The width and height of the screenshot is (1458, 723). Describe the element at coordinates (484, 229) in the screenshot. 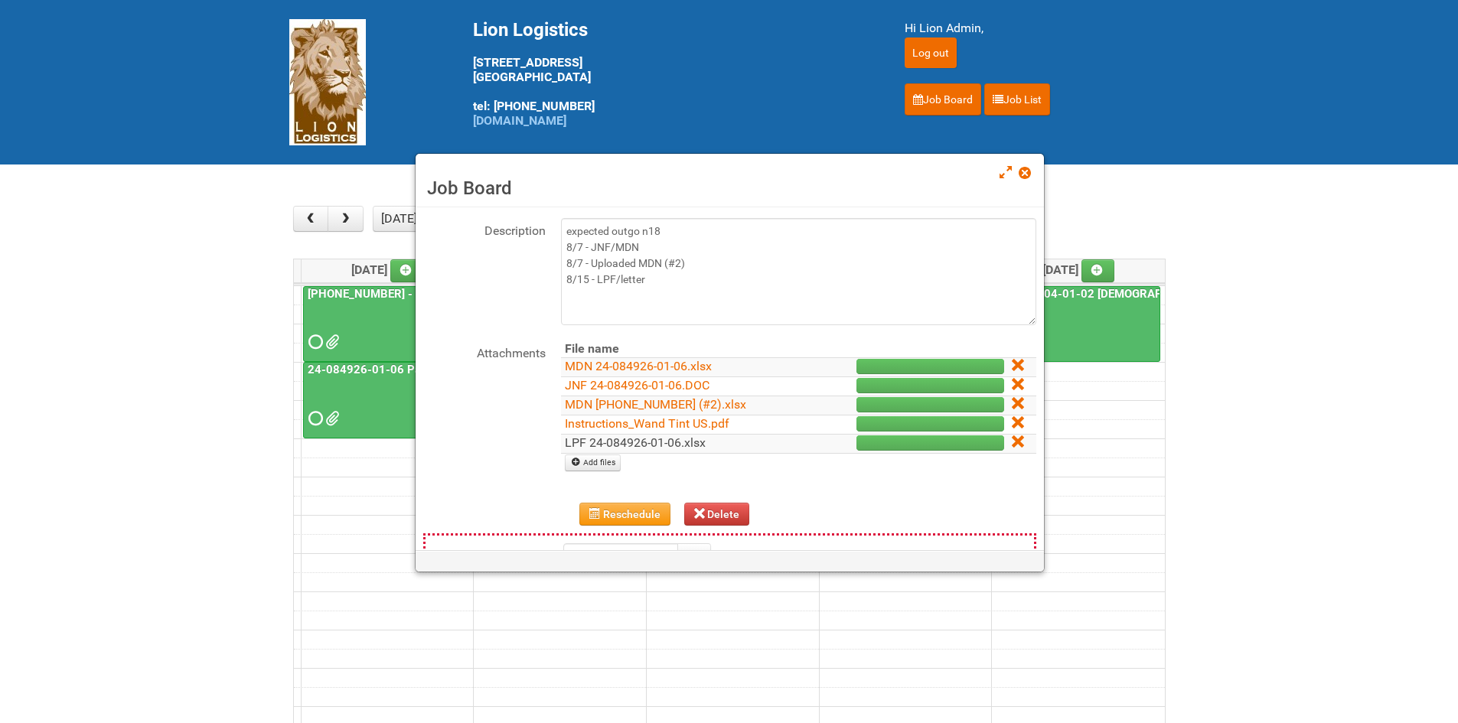

I see `label: Description` at that location.